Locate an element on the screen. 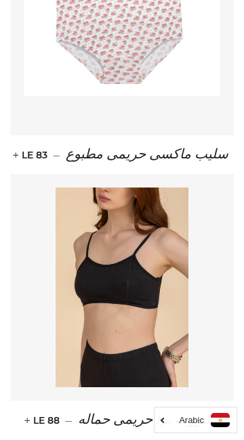 This screenshot has height=440, width=244. a: سبورت برا حريمى حماله — LE 88 is located at coordinates (122, 420).